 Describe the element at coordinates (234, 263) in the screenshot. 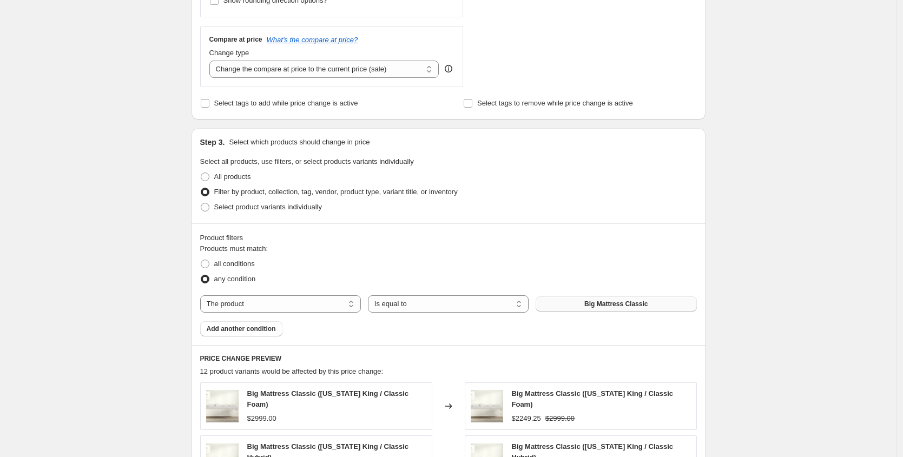

I see `span: all conditions` at that location.